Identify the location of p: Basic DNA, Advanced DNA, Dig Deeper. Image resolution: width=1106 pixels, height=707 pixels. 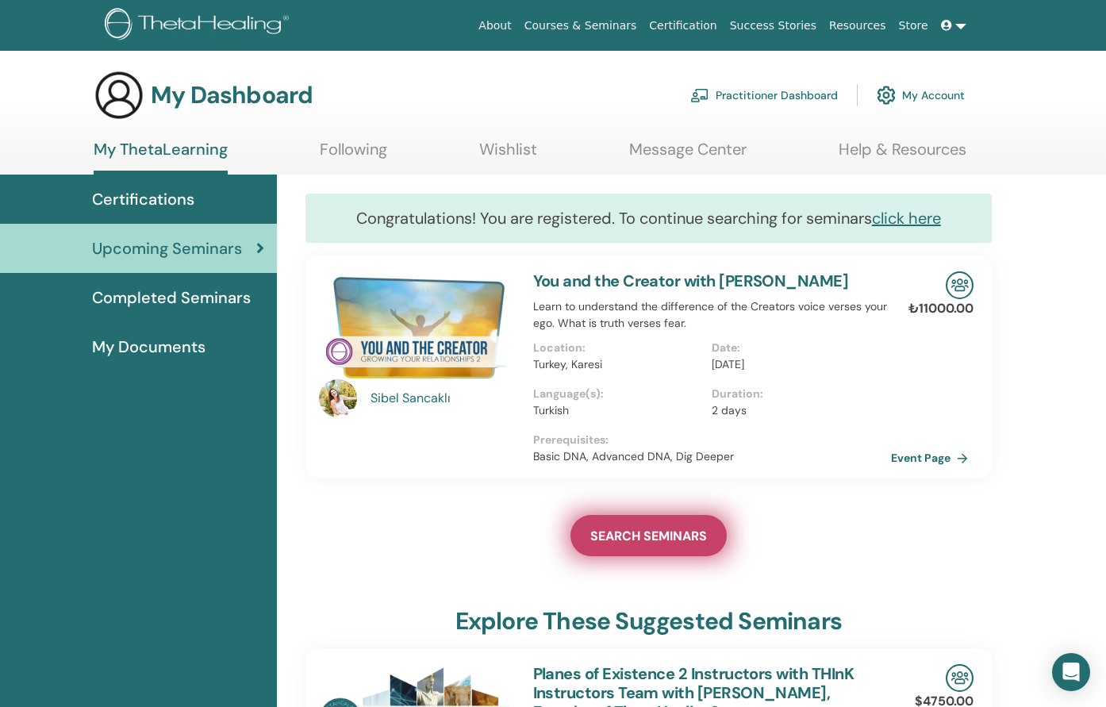
(712, 456).